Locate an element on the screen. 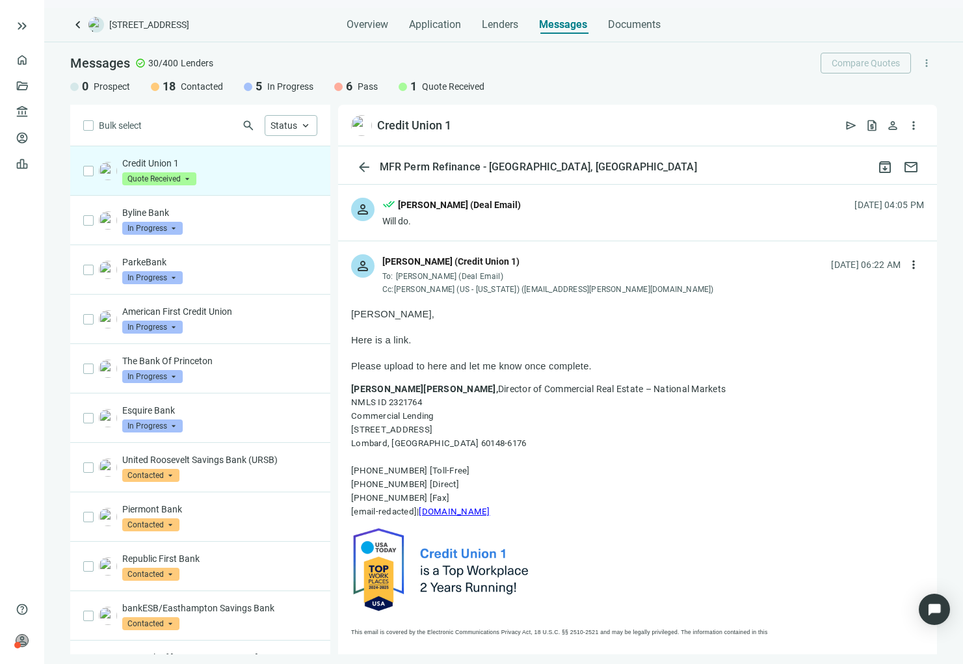 This screenshot has width=963, height=664. span: Overview is located at coordinates (367, 25).